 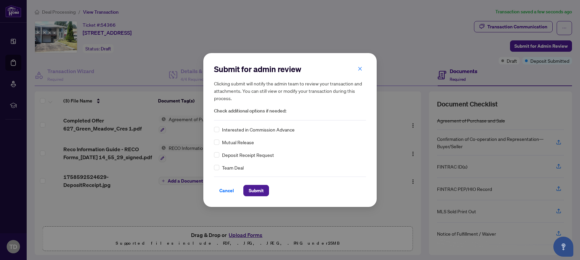 I want to click on span: Interested in Commission Advance, so click(x=258, y=129).